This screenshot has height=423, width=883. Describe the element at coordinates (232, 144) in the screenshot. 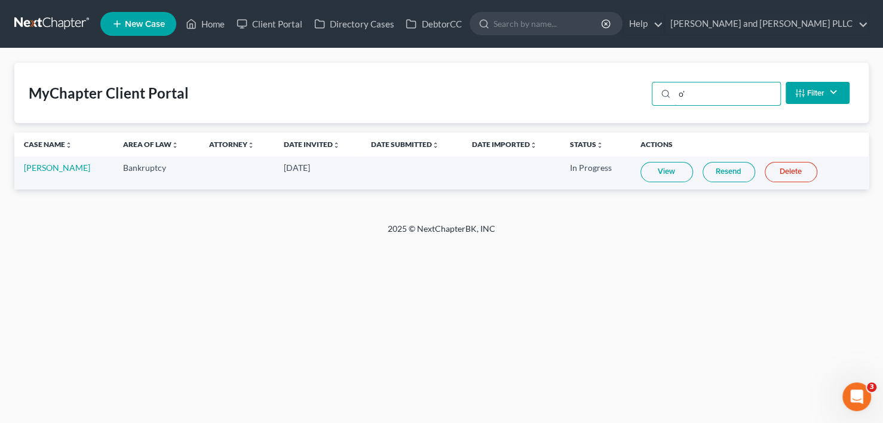

I see `a: Attorneyunfold_more` at that location.